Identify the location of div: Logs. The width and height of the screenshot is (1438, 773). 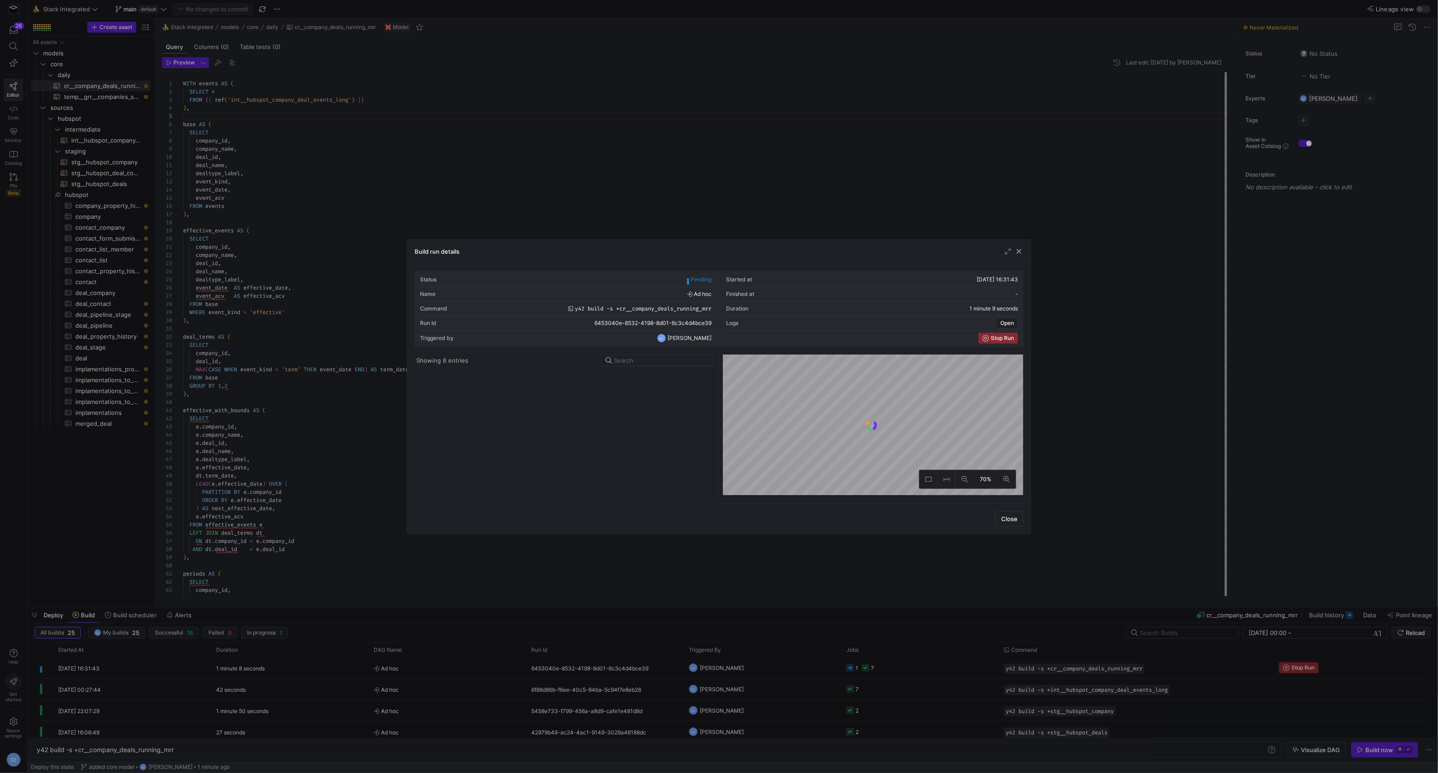
(732, 323).